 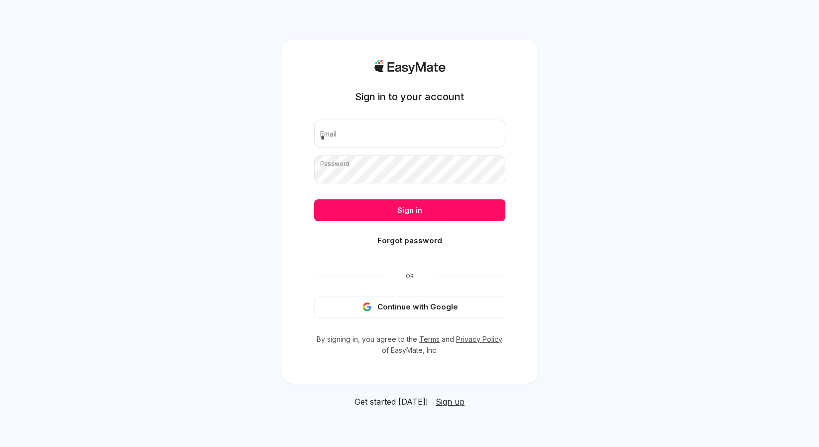 What do you see at coordinates (410, 307) in the screenshot?
I see `button: Continue with Google` at bounding box center [410, 307].